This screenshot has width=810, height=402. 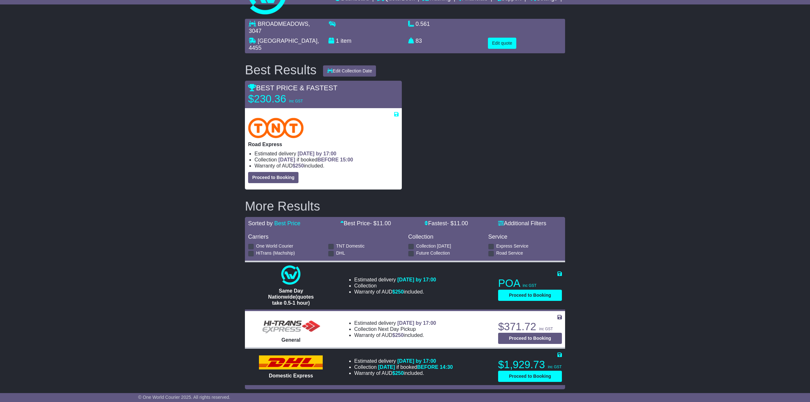 I want to click on img: DHL: Domestic Express, so click(x=291, y=362).